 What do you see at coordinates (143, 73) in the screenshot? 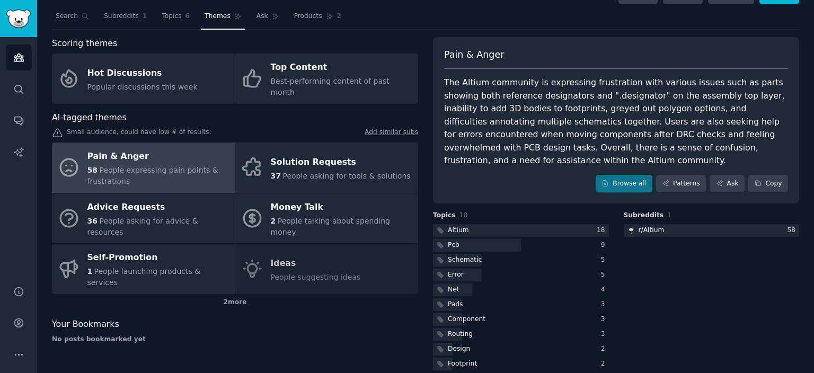
I see `div: Hot Discussions` at bounding box center [143, 73].